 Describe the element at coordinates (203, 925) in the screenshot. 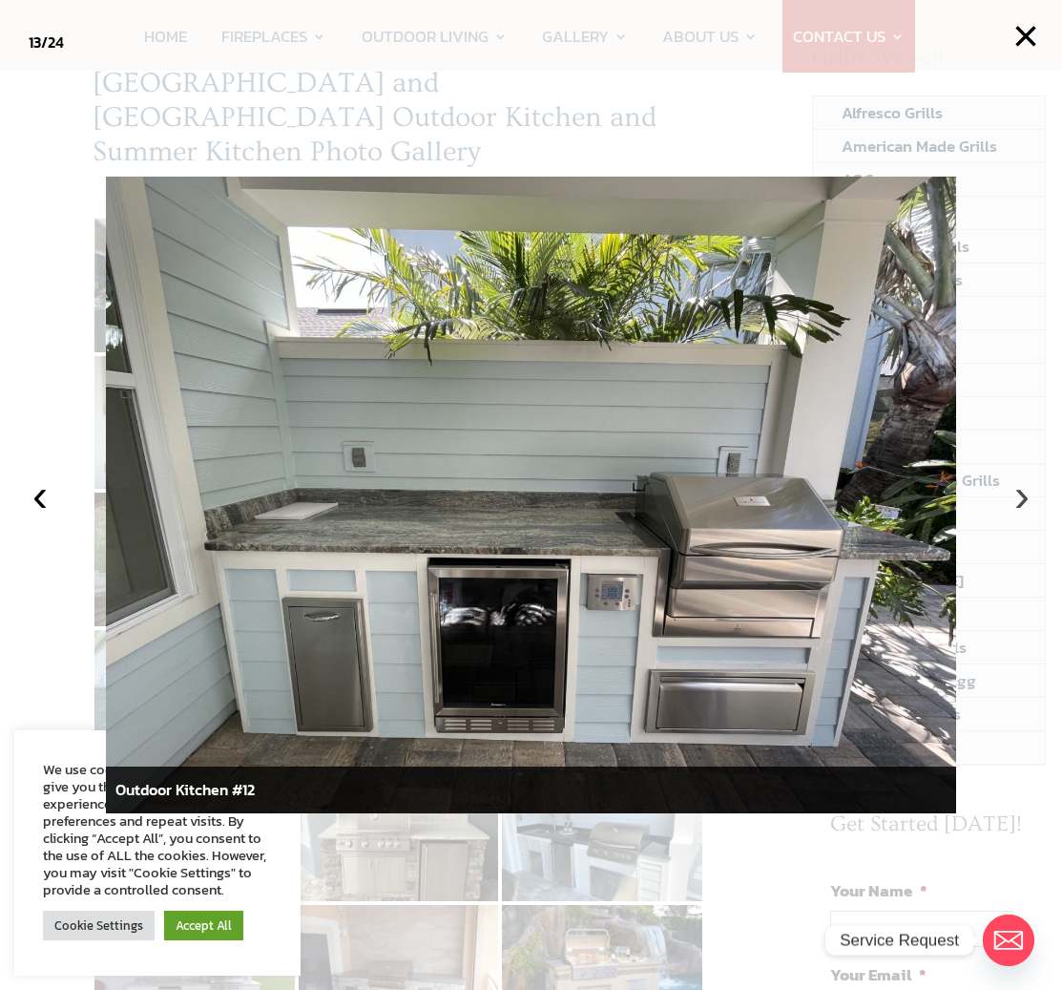

I see `a: Accept All` at that location.